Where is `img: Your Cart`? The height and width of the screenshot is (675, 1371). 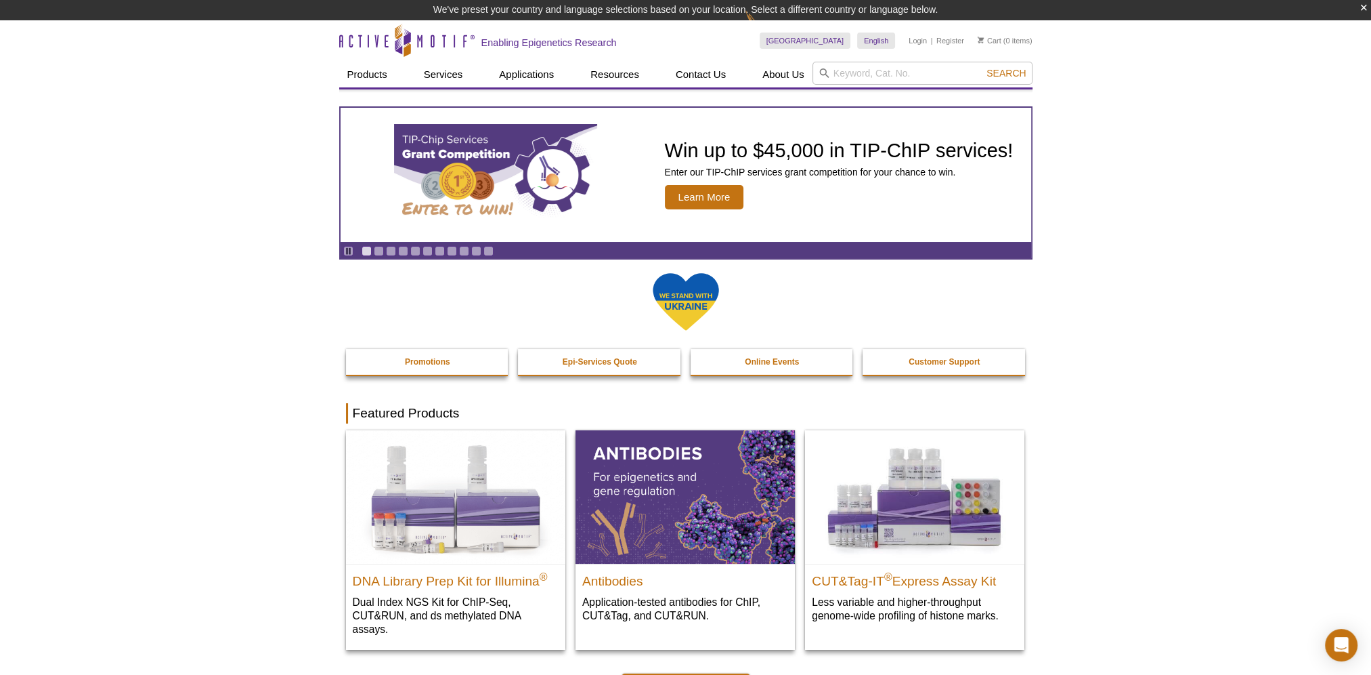
img: Your Cart is located at coordinates (981, 40).